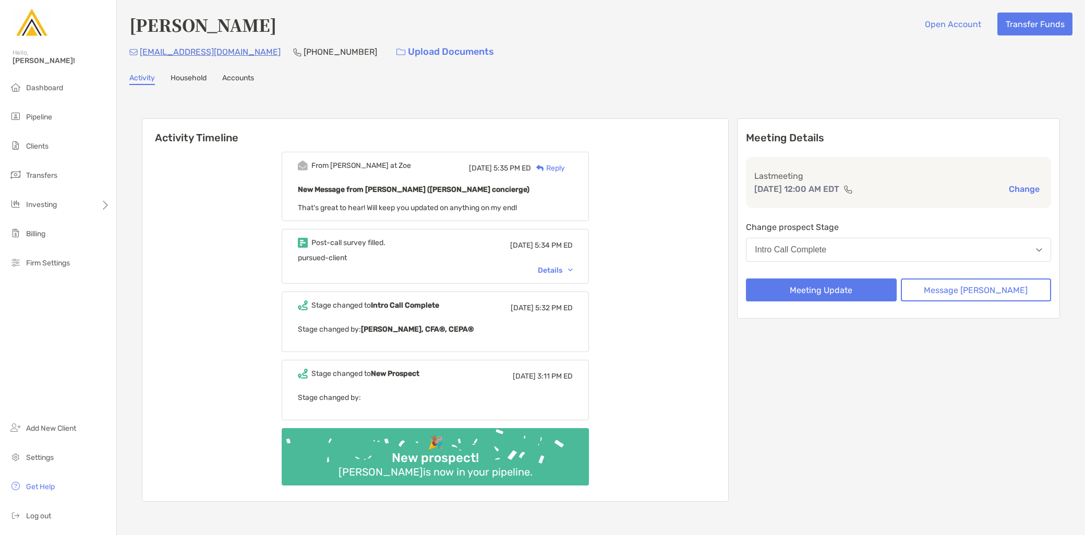 The height and width of the screenshot is (535, 1085). I want to click on div: Intro Call Complete, so click(790, 250).